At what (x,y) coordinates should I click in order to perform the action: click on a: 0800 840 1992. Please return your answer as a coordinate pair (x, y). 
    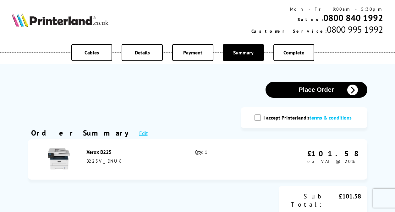
    Looking at the image, I should click on (353, 18).